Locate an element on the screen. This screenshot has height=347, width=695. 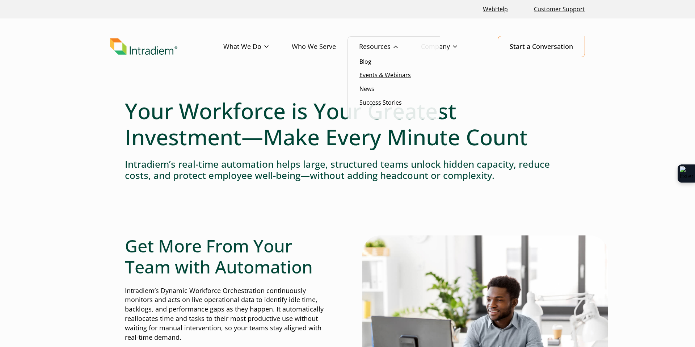
a: Who We Serve is located at coordinates (326, 47).